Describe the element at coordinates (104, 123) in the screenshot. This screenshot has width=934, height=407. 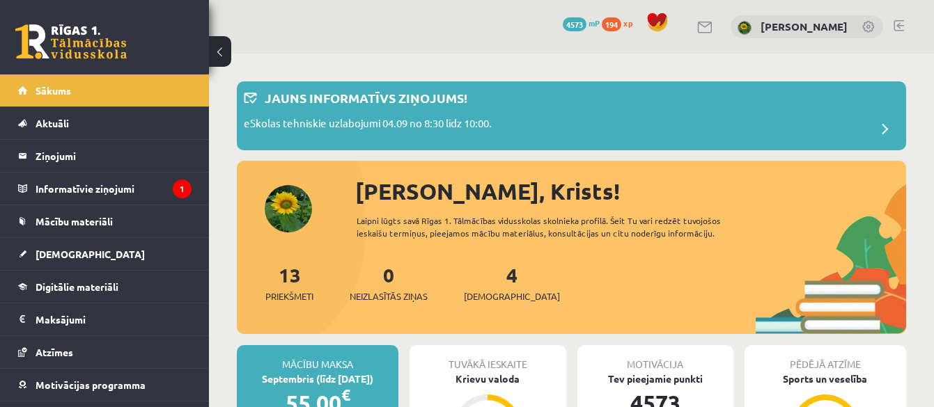
I see `a: Aktuāli` at that location.